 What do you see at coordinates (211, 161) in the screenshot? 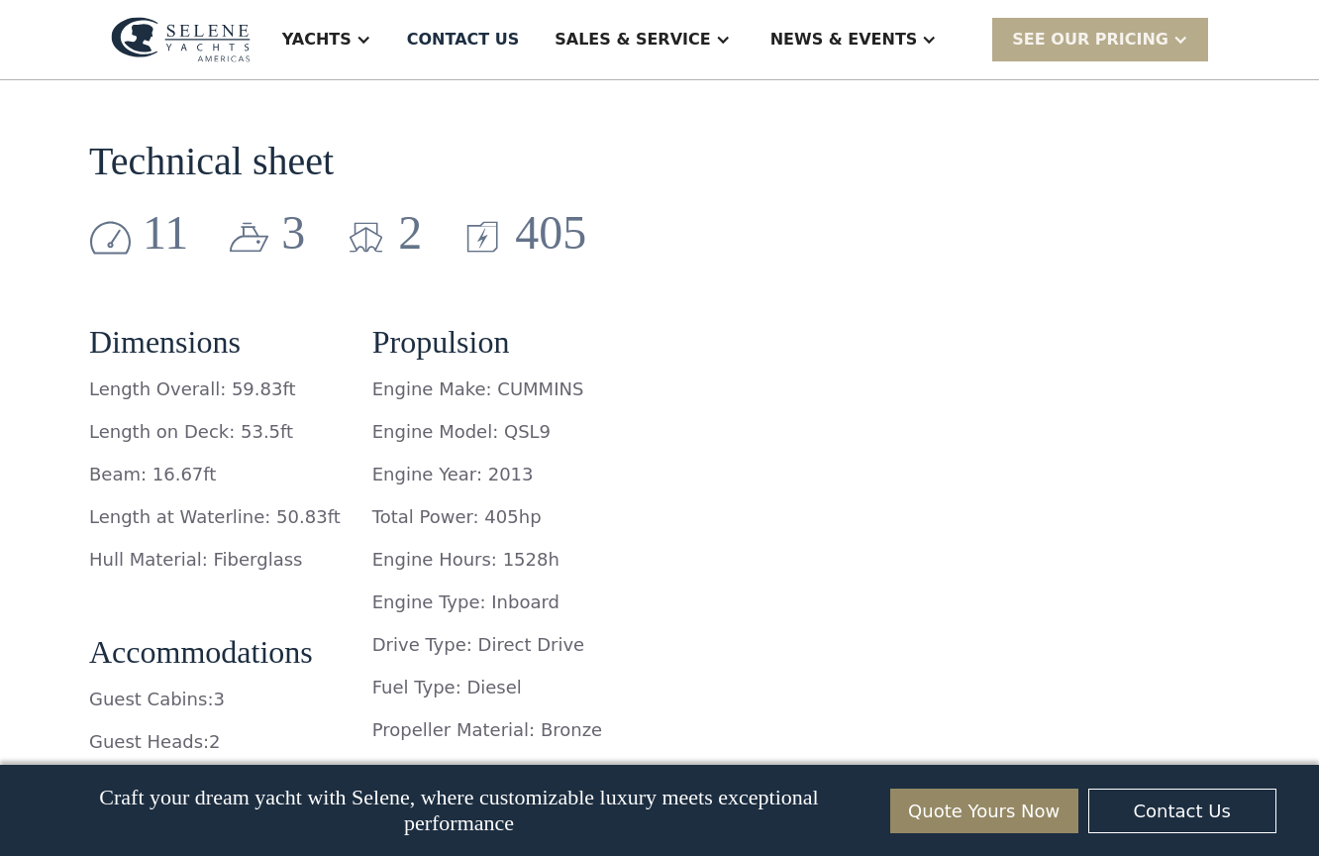
I see `h2: Technical sheet` at bounding box center [211, 161].